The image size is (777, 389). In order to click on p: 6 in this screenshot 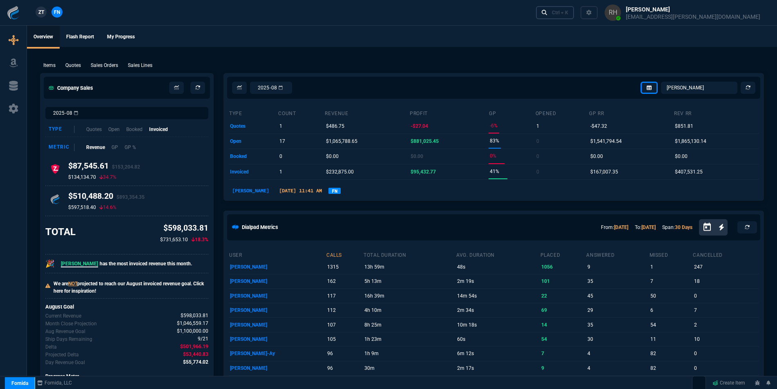, I will do `click(671, 311)`.